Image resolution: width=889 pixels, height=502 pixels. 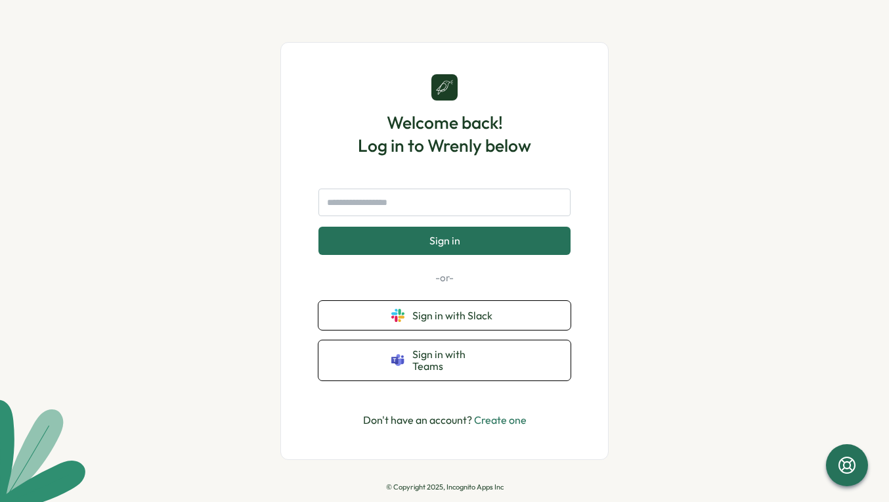 What do you see at coordinates (500, 419) in the screenshot?
I see `a: Create one` at bounding box center [500, 419].